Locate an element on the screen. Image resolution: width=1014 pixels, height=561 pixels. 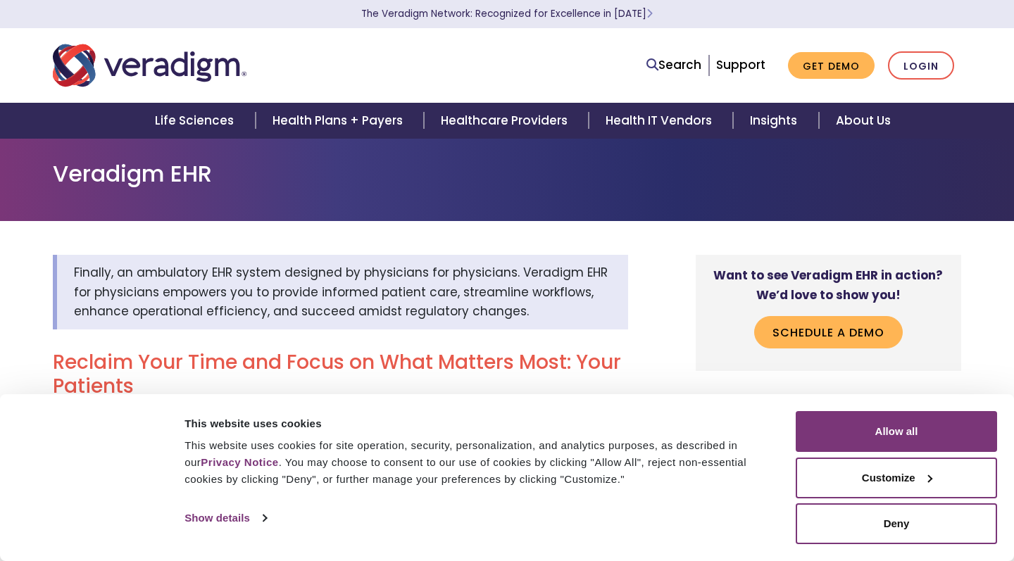
h1: Veradigm EHR is located at coordinates (507, 174).